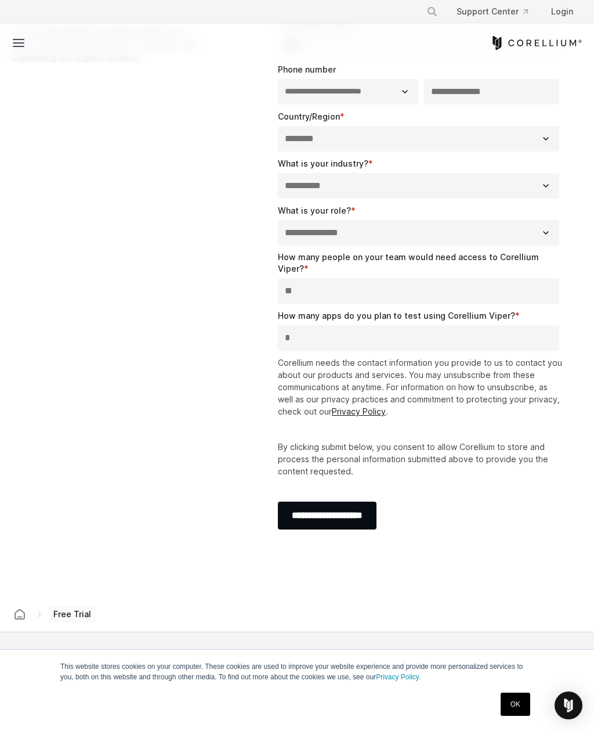 This screenshot has height=731, width=594. What do you see at coordinates (421, 387) in the screenshot?
I see `p: Corellium needs the contact information you provide to us to contact you about our products and s...` at bounding box center [421, 387].